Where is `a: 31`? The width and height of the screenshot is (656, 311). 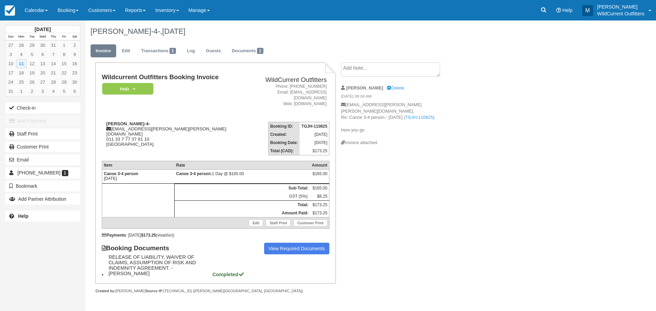 a: 31 is located at coordinates (11, 91).